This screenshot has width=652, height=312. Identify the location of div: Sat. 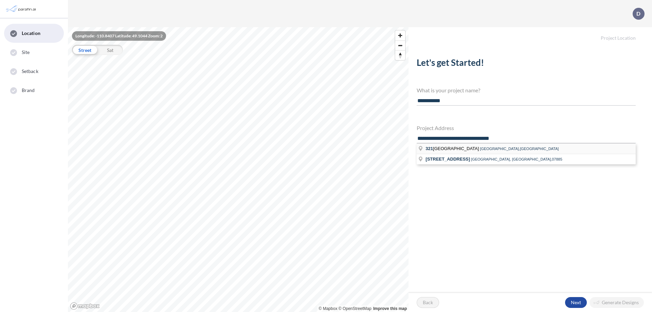
(110, 50).